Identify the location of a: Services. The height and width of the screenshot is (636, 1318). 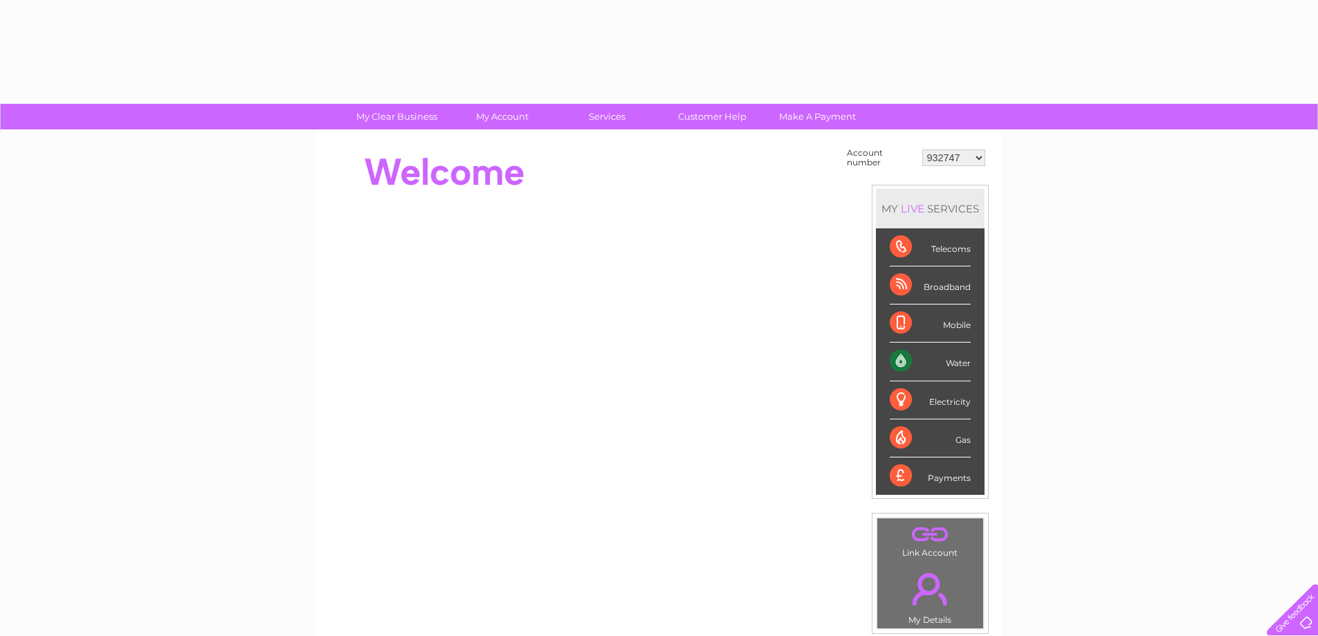
(607, 116).